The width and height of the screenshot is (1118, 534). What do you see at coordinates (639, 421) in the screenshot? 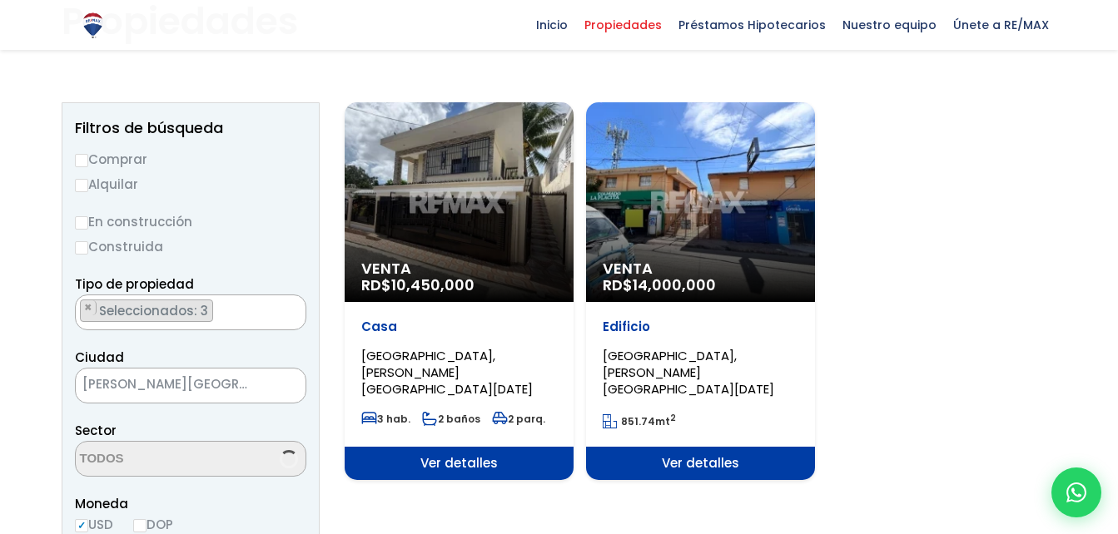
I see `span: mt` at bounding box center [639, 421].